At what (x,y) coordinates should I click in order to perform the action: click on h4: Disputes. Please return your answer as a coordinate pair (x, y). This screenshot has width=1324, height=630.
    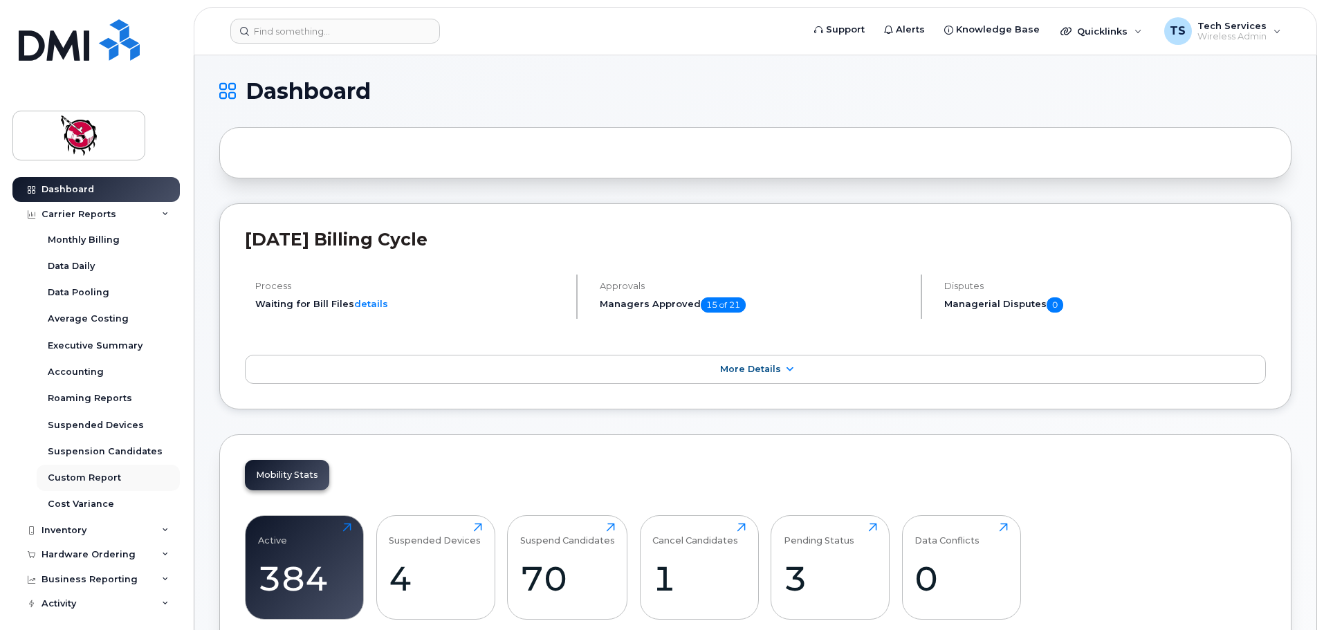
    Looking at the image, I should click on (1105, 286).